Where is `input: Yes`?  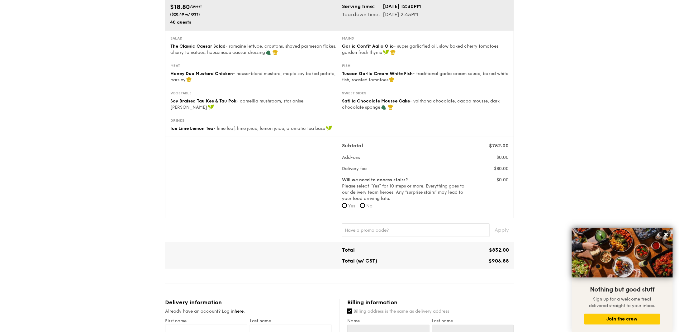 input: Yes is located at coordinates (345, 206).